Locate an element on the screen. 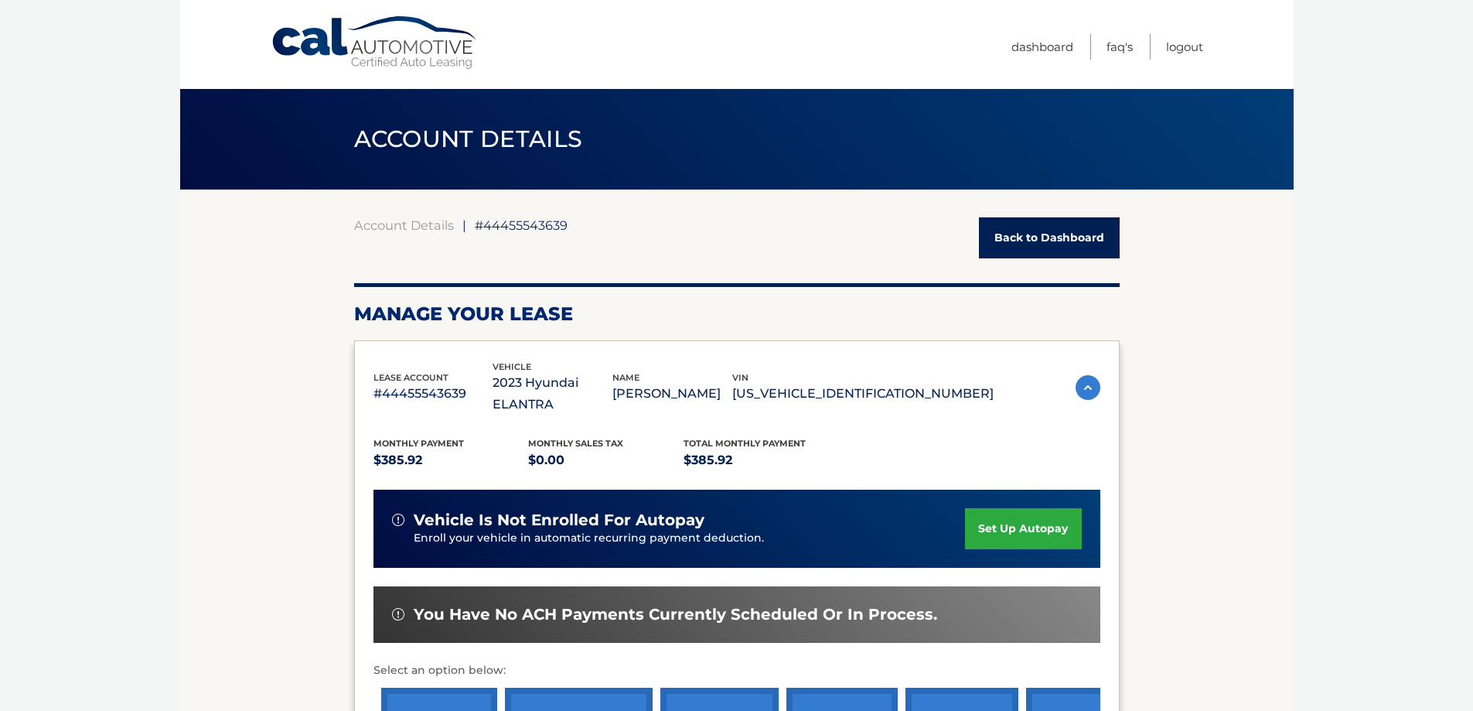  a: Cal Automotive is located at coordinates (375, 43).